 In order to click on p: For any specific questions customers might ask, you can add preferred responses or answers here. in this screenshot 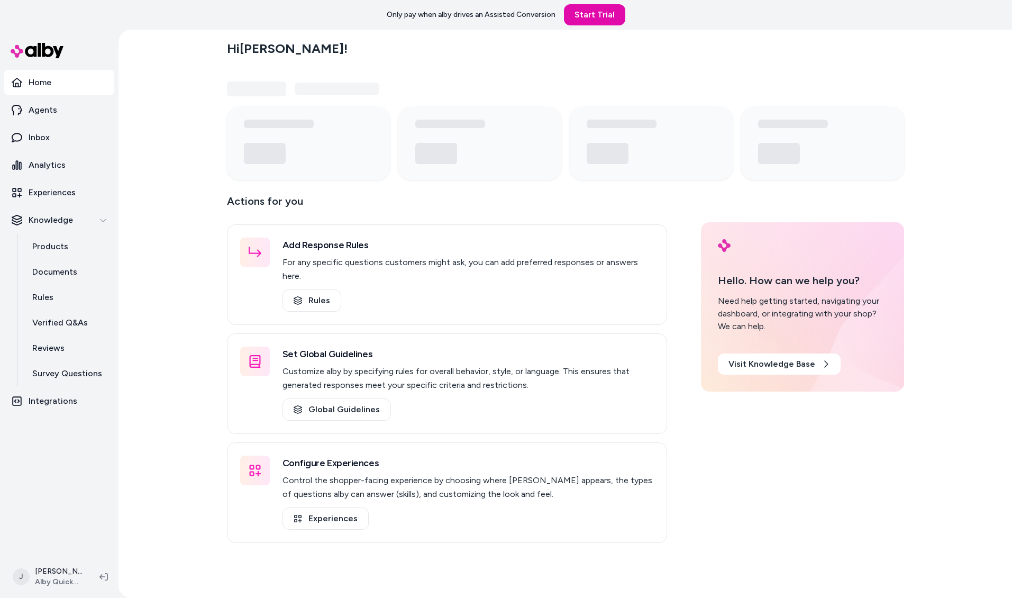, I will do `click(468, 269)`.